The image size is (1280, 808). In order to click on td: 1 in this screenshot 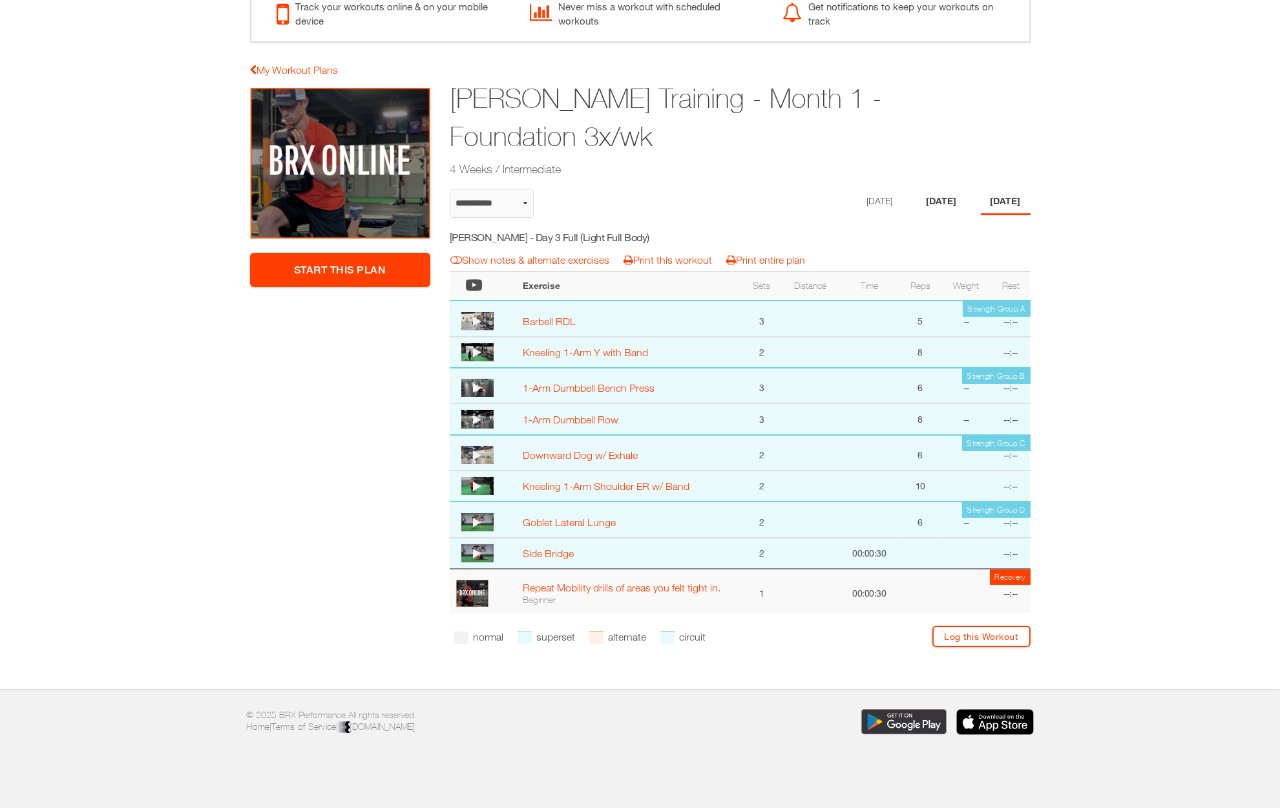, I will do `click(762, 591)`.